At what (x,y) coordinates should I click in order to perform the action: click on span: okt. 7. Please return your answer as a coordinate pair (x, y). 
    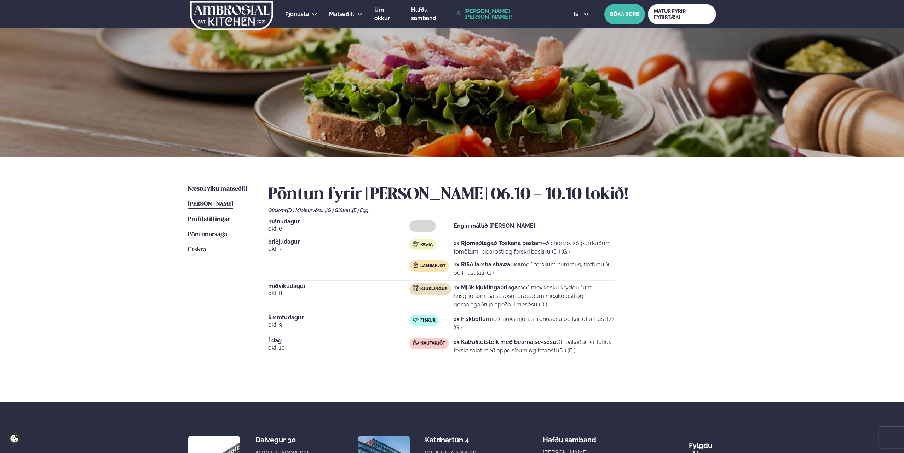
    Looking at the image, I should click on (339, 249).